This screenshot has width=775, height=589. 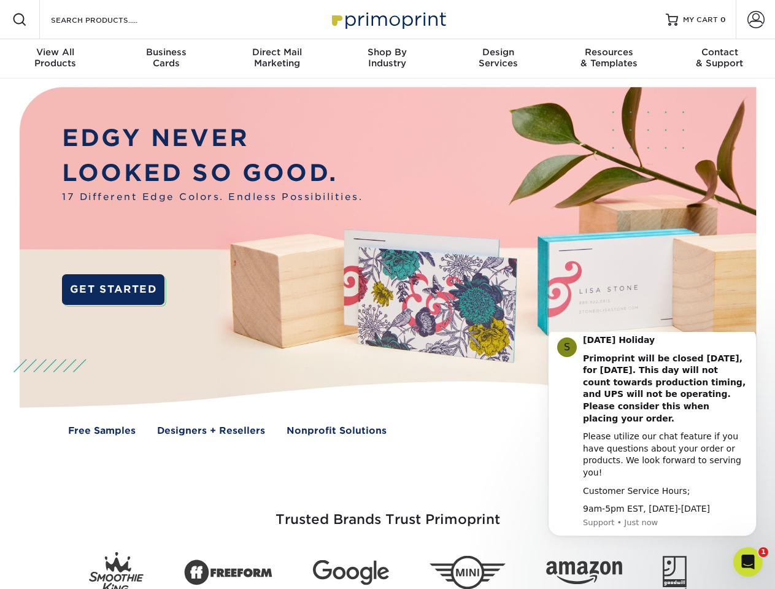 I want to click on div: Marketing, so click(x=277, y=58).